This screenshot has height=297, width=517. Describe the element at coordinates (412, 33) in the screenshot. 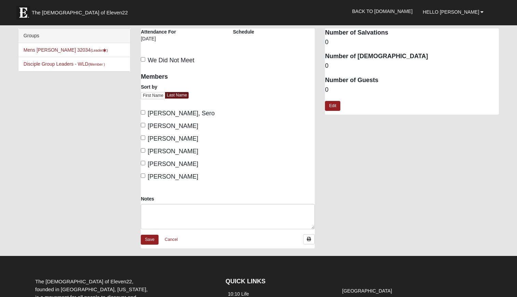

I see `dt: Number of Salvations` at that location.